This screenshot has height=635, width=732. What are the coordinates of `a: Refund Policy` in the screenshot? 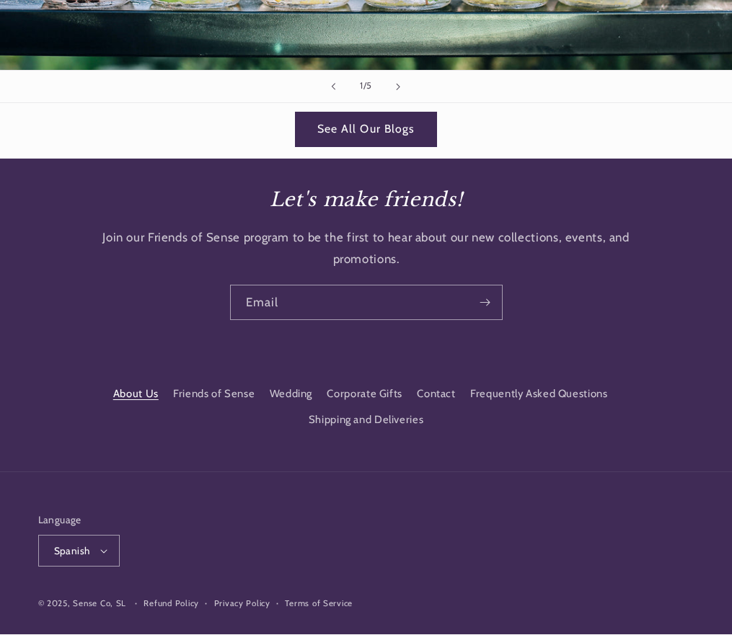 It's located at (171, 604).